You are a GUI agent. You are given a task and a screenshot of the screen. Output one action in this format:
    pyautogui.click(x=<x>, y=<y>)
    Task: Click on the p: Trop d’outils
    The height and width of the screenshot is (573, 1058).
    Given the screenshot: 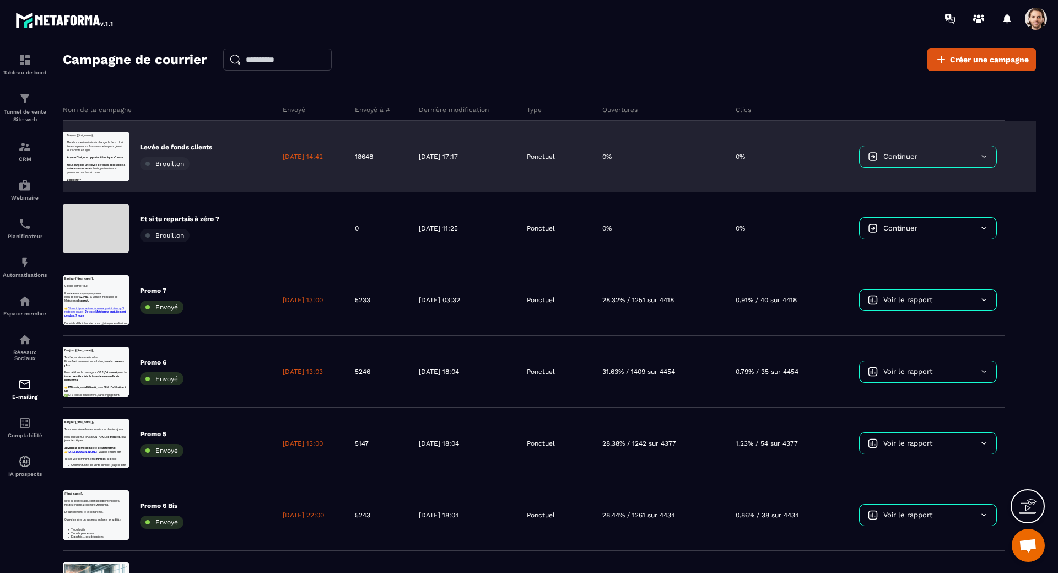 What is the action you would take?
    pyautogui.click(x=121, y=132)
    